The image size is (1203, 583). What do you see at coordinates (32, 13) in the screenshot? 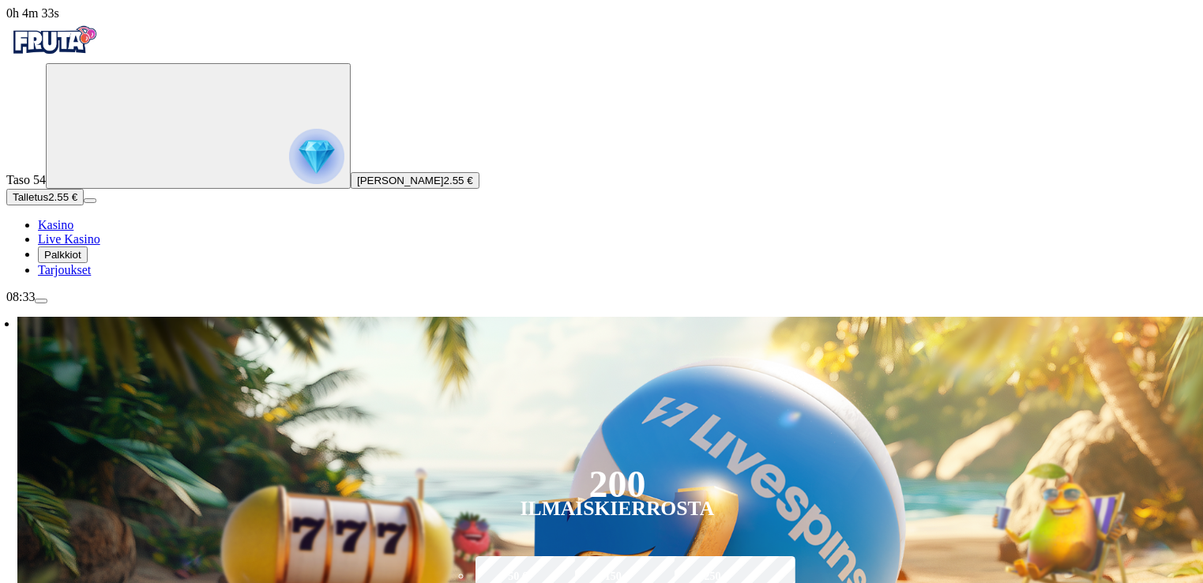
I see `span: user session time` at bounding box center [32, 13].